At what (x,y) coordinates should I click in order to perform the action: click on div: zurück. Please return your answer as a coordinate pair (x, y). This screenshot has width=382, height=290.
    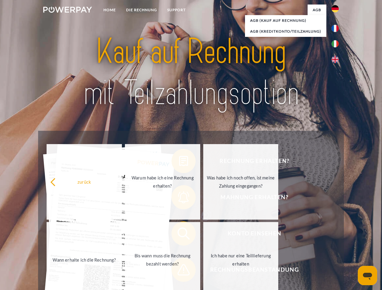
    Looking at the image, I should click on (84, 182).